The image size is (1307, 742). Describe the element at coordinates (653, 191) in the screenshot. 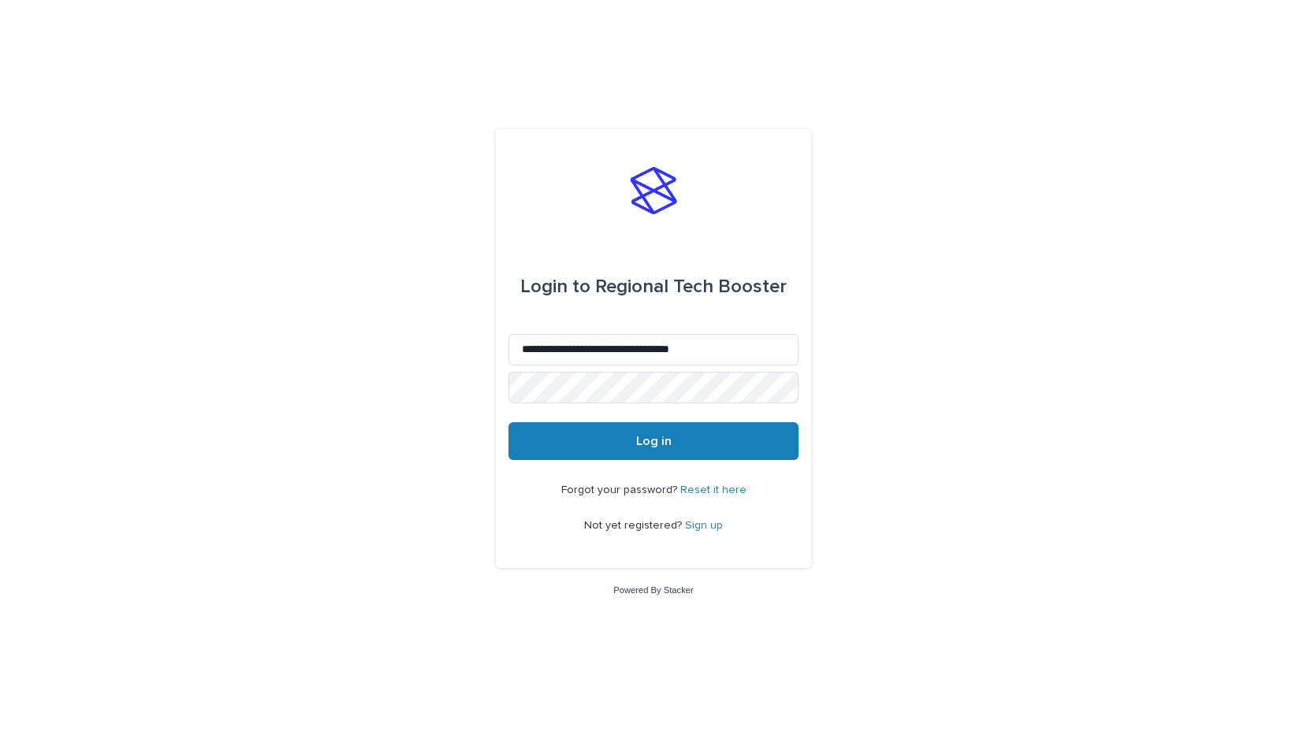

I see `img: stacker-logo-s-only.png` at that location.